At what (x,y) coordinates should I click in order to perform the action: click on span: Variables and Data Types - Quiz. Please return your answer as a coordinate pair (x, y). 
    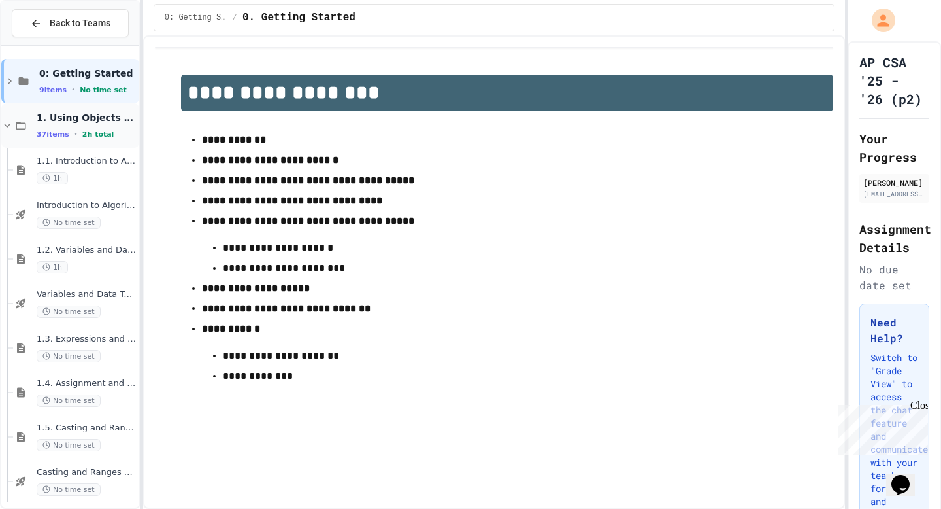
    Looking at the image, I should click on (86, 294).